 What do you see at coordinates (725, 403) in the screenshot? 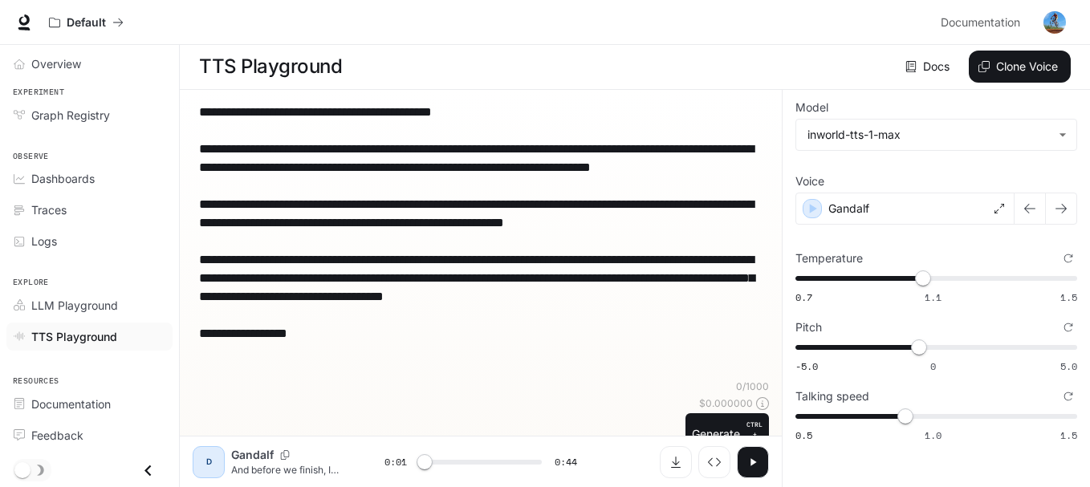
I see `p: $ 0.000000` at bounding box center [725, 403].